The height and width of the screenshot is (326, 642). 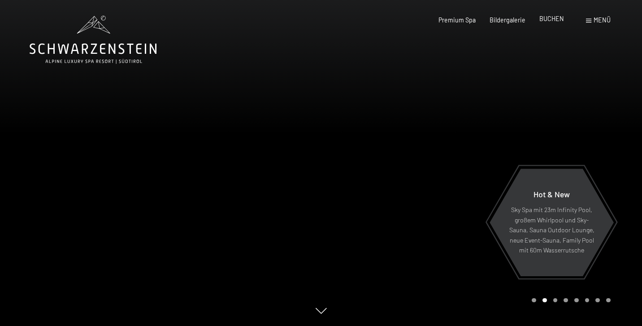 What do you see at coordinates (565, 300) in the screenshot?
I see `div: Carousel Page 4` at bounding box center [565, 300].